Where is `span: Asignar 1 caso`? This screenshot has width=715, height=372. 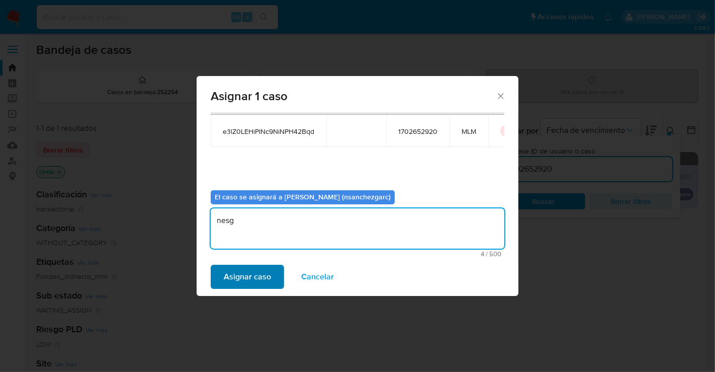 span: Asignar 1 caso is located at coordinates (353, 96).